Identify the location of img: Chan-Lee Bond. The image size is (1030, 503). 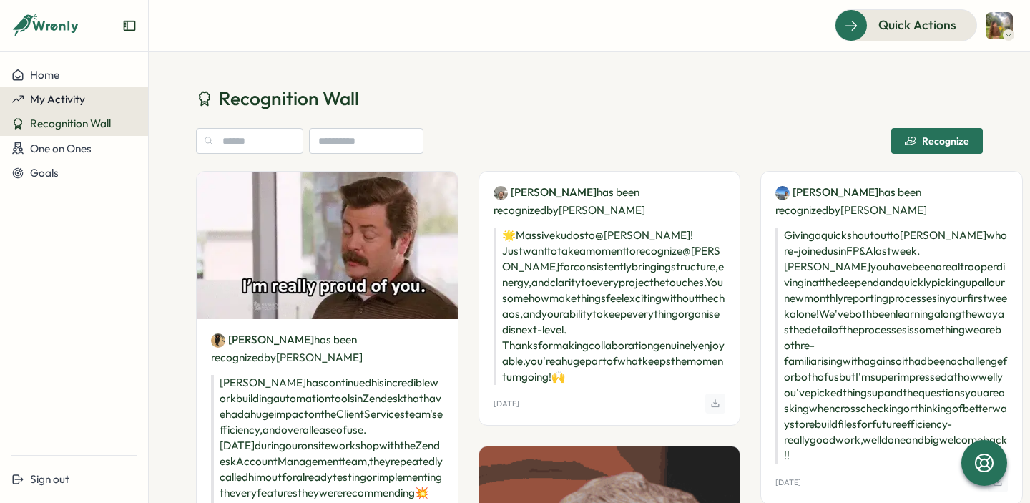
(782, 193).